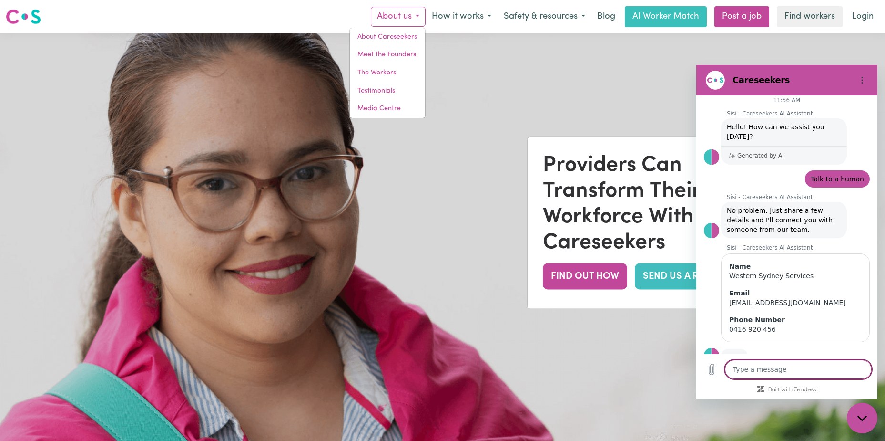  I want to click on a: Login, so click(863, 17).